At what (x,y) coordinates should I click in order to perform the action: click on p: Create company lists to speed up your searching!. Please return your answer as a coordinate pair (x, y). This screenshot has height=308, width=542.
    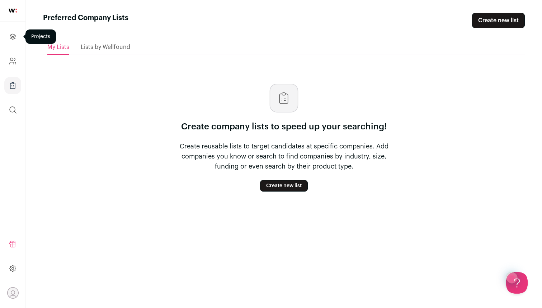
    Looking at the image, I should click on (284, 127).